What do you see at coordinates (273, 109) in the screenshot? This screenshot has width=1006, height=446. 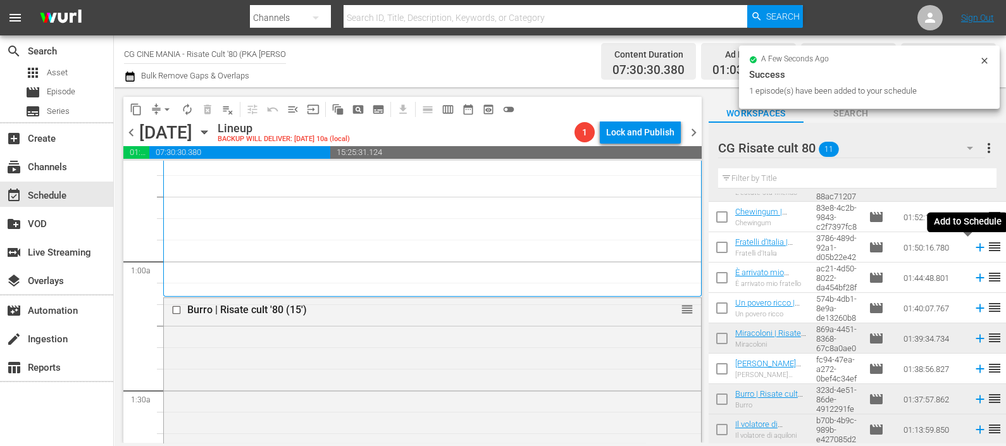 I see `span: Revert to Primary Episode` at bounding box center [273, 109].